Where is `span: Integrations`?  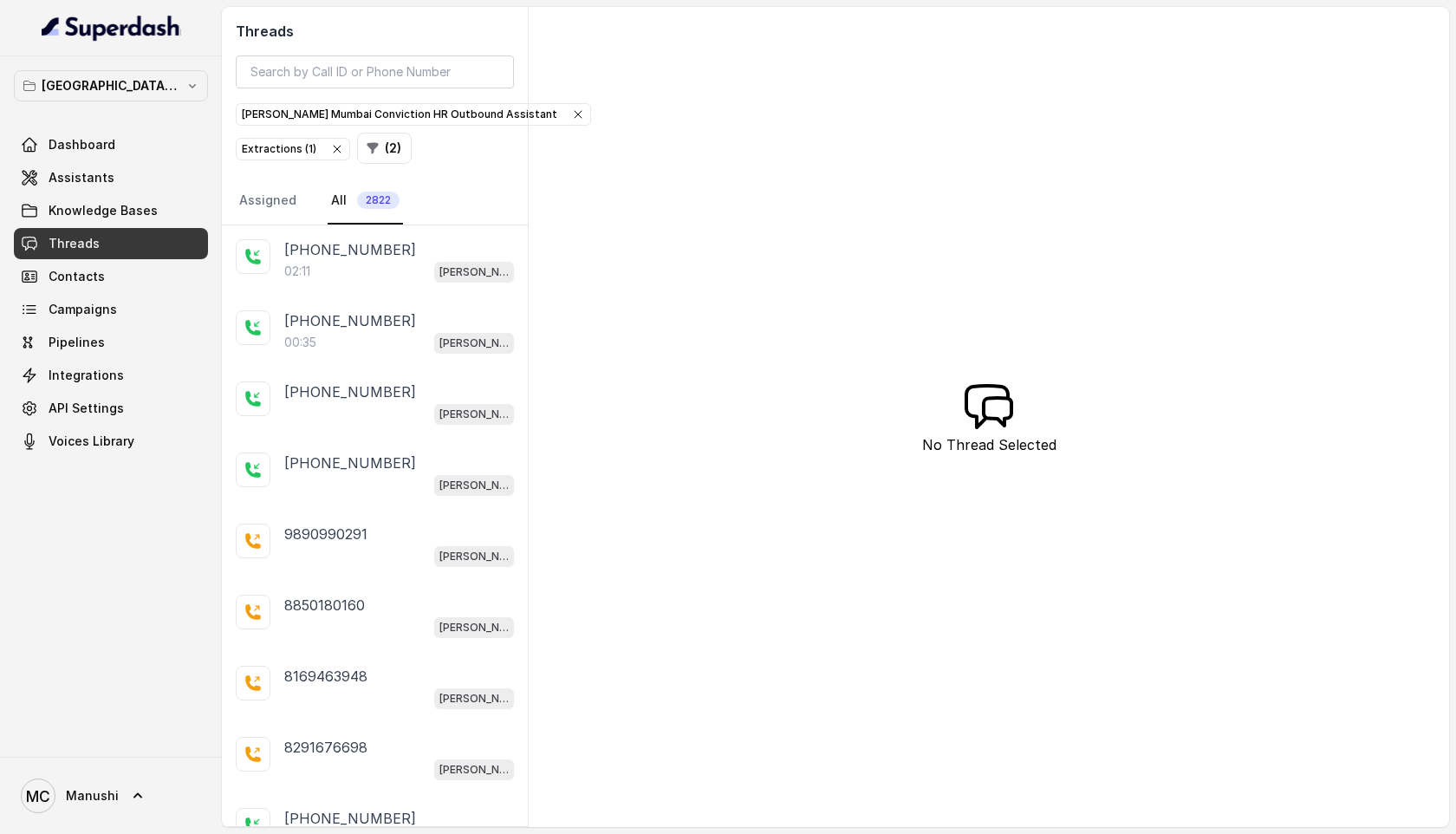
span: Integrations is located at coordinates (86, 376).